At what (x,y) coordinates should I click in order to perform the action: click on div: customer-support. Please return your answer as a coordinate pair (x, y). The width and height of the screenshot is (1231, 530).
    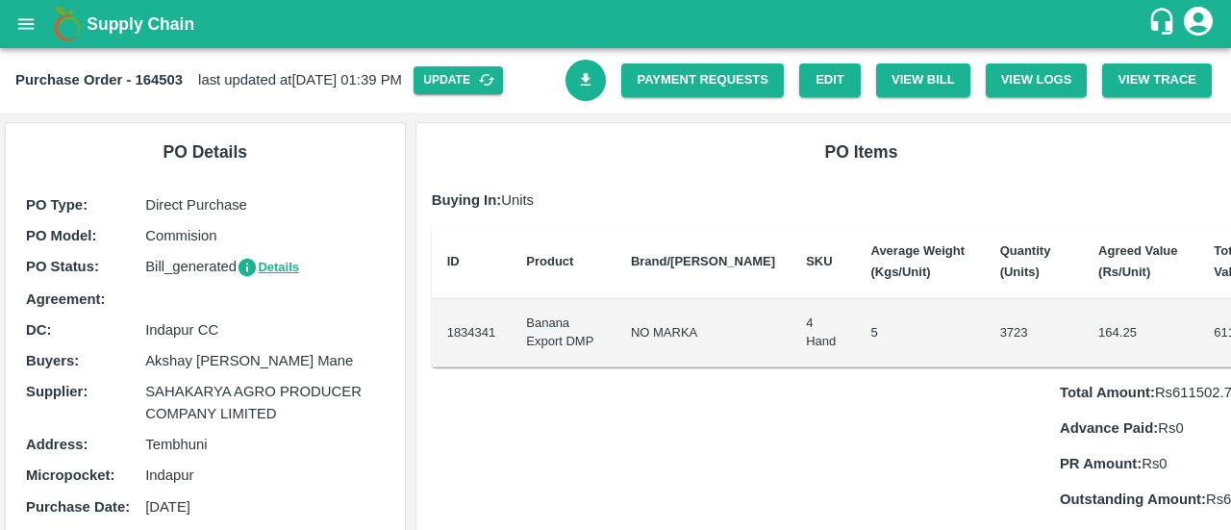
    Looking at the image, I should click on (1164, 24).